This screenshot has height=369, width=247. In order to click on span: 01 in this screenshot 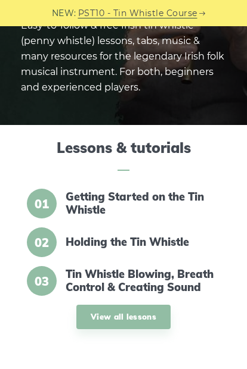, I will do `click(42, 204)`.